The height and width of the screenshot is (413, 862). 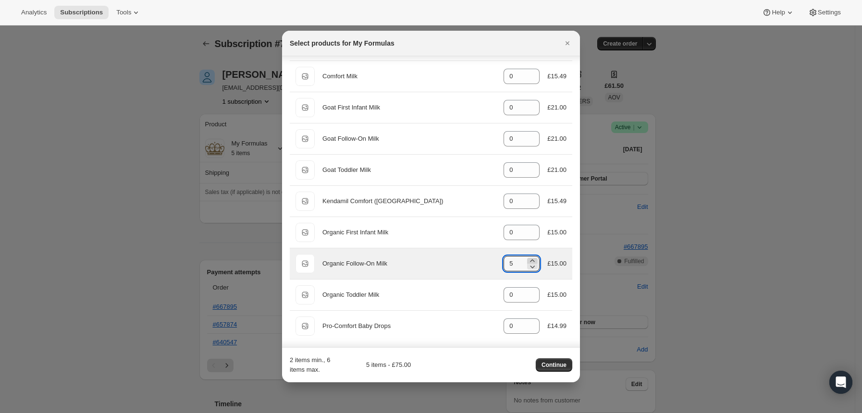 I want to click on span: Settings, so click(x=829, y=12).